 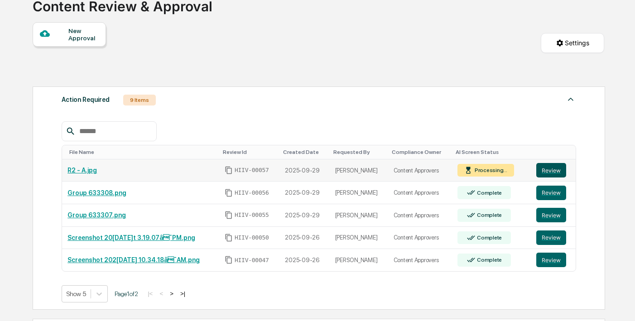 I want to click on div: 9 Items, so click(x=139, y=100).